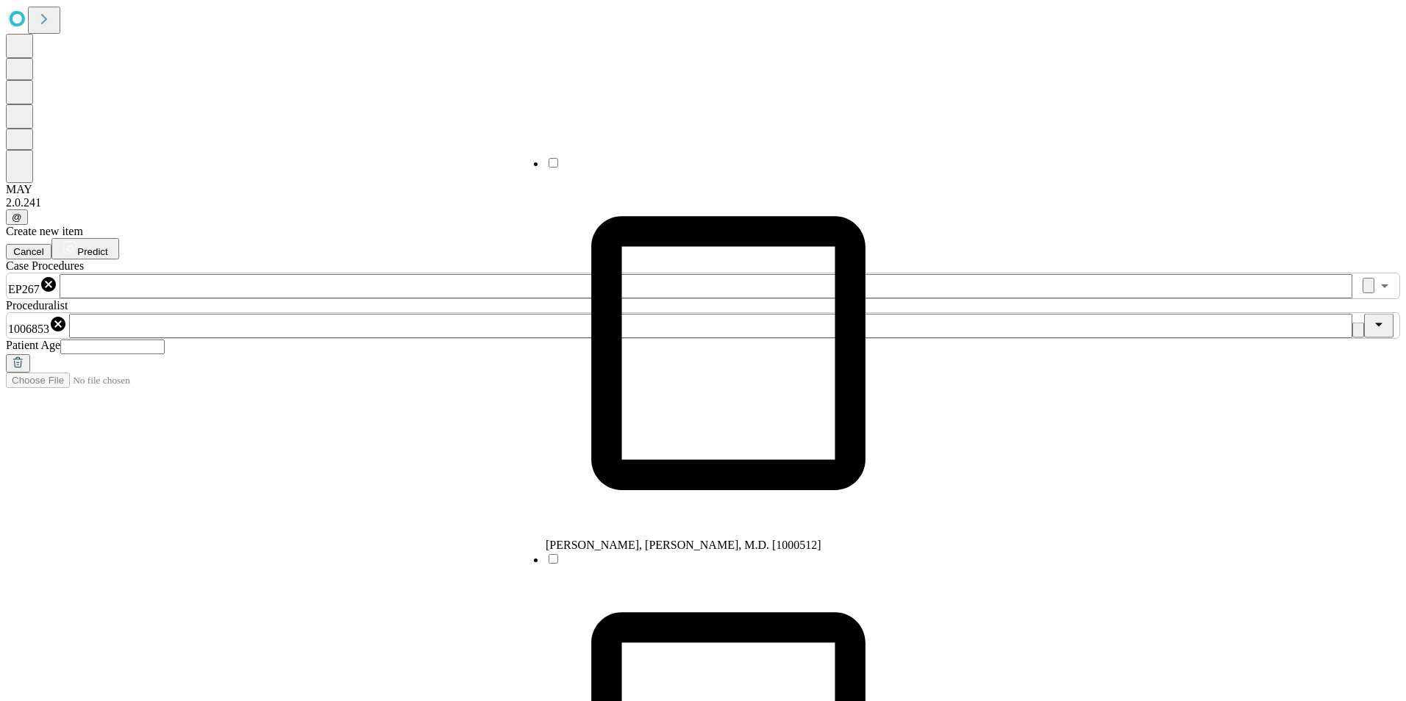 The height and width of the screenshot is (701, 1406). I want to click on span: Scheduled Procedure, so click(45, 265).